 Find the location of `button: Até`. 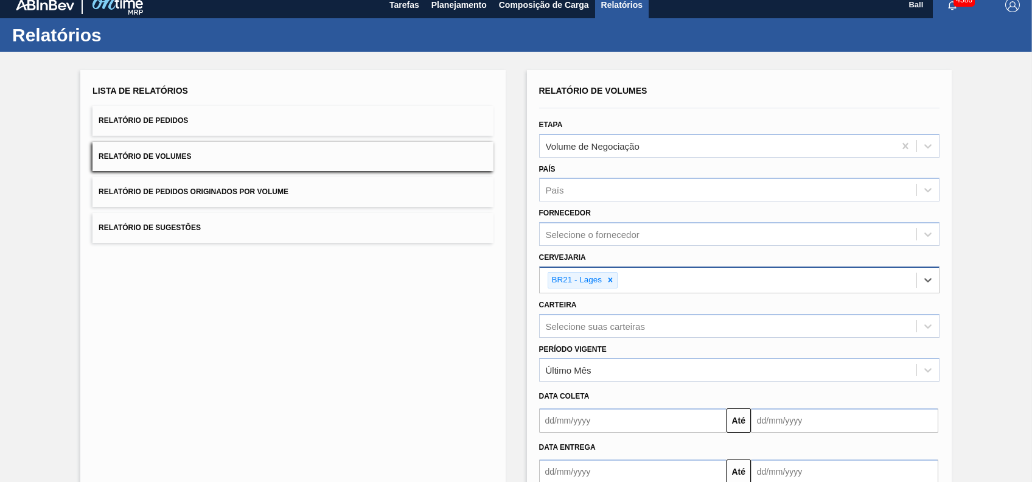

button: Até is located at coordinates (739, 420).